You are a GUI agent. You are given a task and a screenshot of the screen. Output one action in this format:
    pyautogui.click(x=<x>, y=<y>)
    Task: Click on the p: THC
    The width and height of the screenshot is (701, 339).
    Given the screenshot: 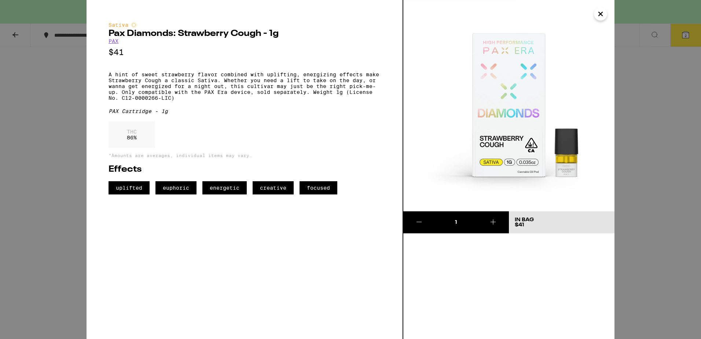 What is the action you would take?
    pyautogui.click(x=132, y=132)
    